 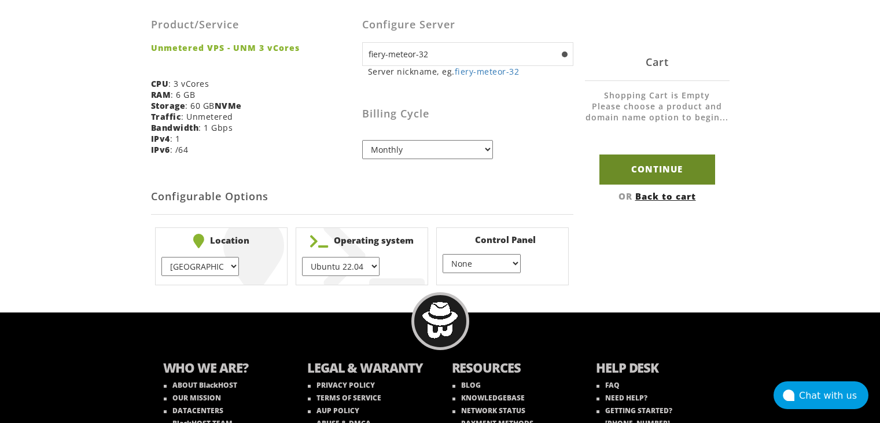 I want to click on h3: Configure Server, so click(x=468, y=25).